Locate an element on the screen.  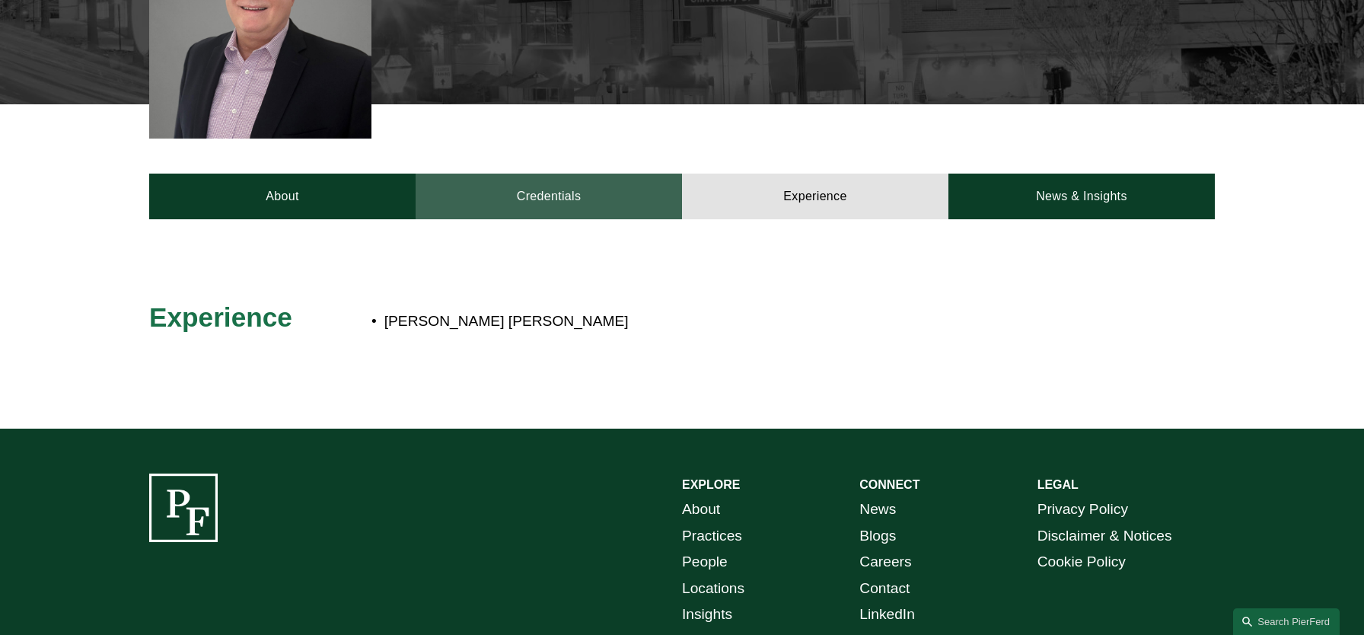
a: Experience is located at coordinates (815, 196).